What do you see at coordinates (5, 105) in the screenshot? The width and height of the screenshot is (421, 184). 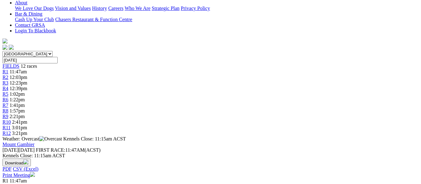 I see `span: R7` at bounding box center [5, 105].